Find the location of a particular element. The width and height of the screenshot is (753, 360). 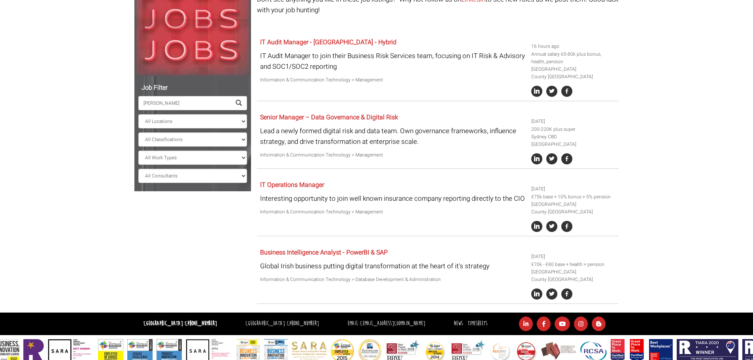

a: Timesheets is located at coordinates (477, 323).